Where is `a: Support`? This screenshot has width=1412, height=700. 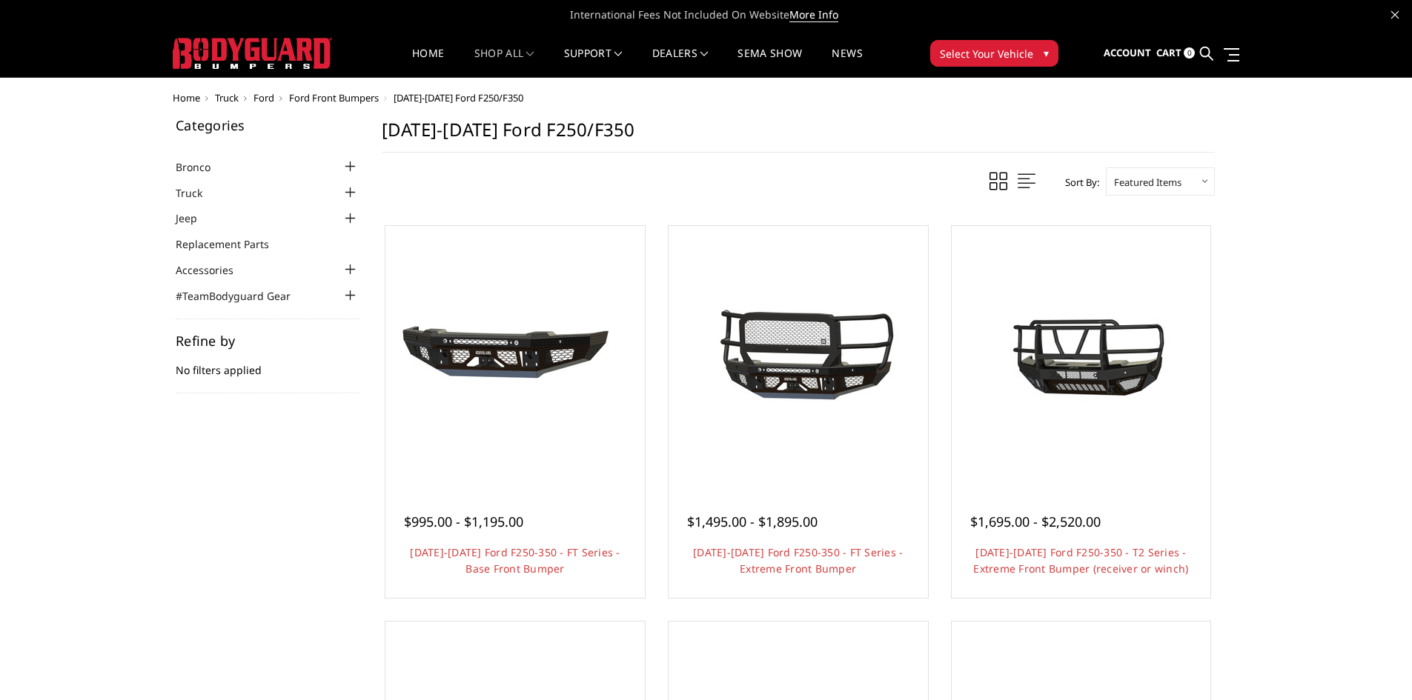 a: Support is located at coordinates (593, 62).